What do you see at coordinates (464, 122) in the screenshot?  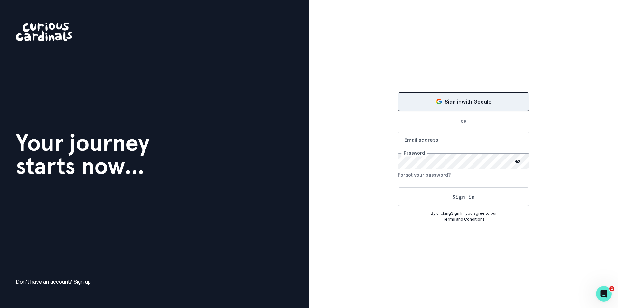 I see `p: OR` at bounding box center [464, 122].